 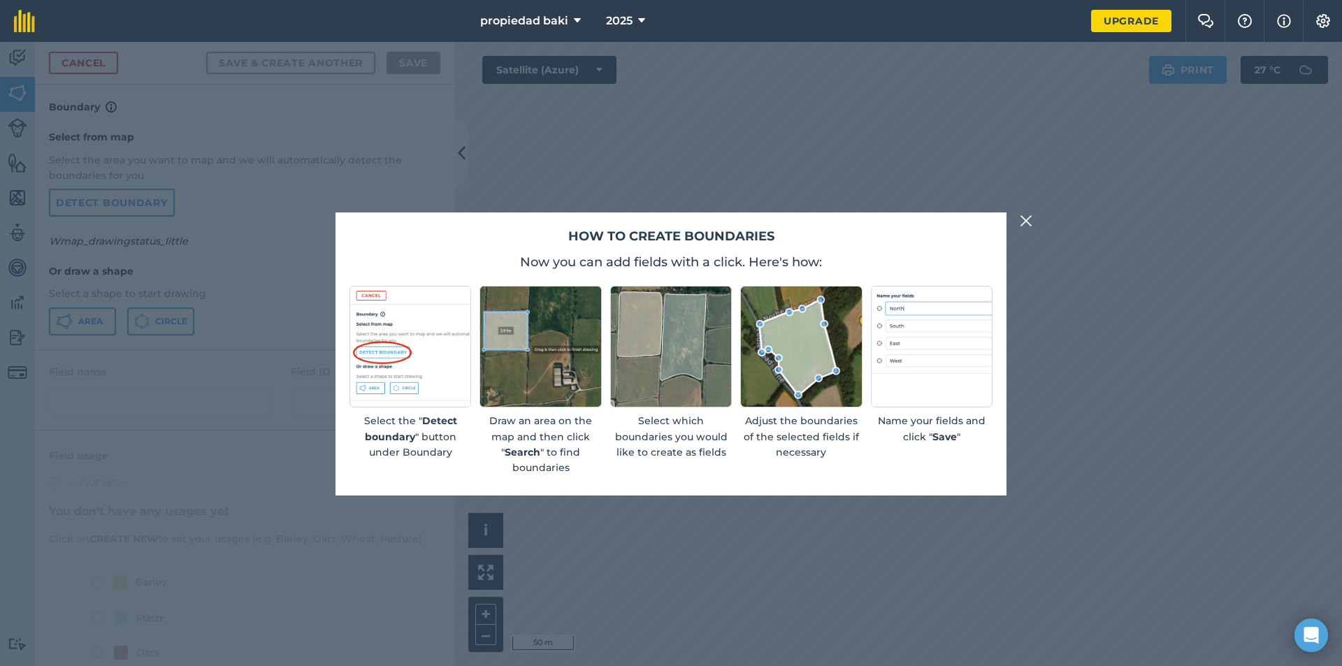 What do you see at coordinates (1284, 21) in the screenshot?
I see `img: svg+xml;base64,PHN2ZyB4bWxucz0iaHR0cDovL3d3dy53My5vcmcvMjAwMC9zdmciIHdpZHRoPSIxNyIgaGVpZ2h0PSIxNy...` at bounding box center [1284, 21].